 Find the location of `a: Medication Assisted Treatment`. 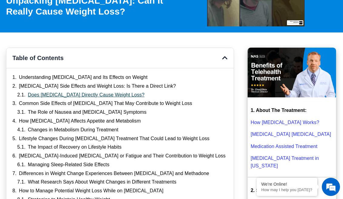

a: Medication Assisted Treatment is located at coordinates (284, 146).